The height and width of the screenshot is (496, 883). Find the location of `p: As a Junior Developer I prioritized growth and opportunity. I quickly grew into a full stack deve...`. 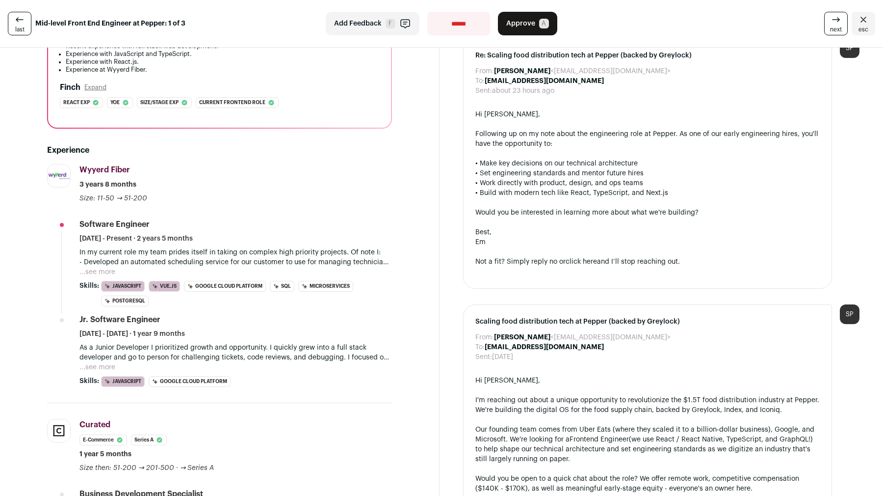

p: As a Junior Developer I prioritized growth and opportunity. I quickly grew into a full stack deve... is located at coordinates (236, 352).